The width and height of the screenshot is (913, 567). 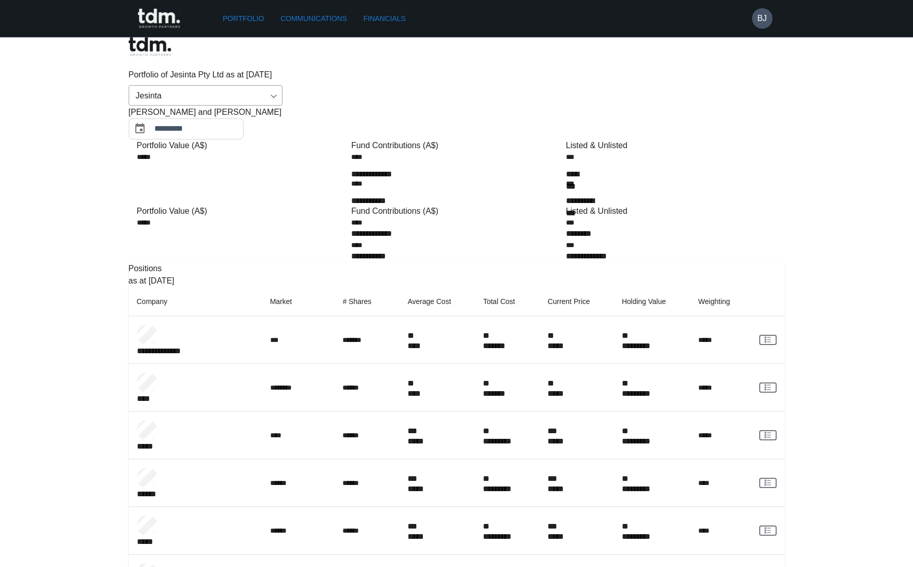 What do you see at coordinates (243, 18) in the screenshot?
I see `a: Portfolio` at bounding box center [243, 18].